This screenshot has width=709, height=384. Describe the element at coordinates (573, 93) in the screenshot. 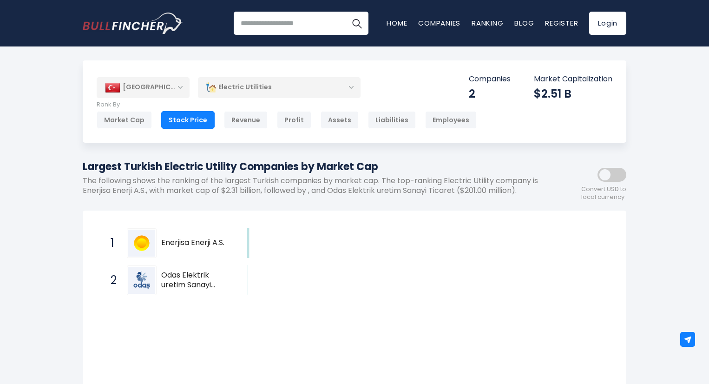

I see `div: $2.51 B` at that location.